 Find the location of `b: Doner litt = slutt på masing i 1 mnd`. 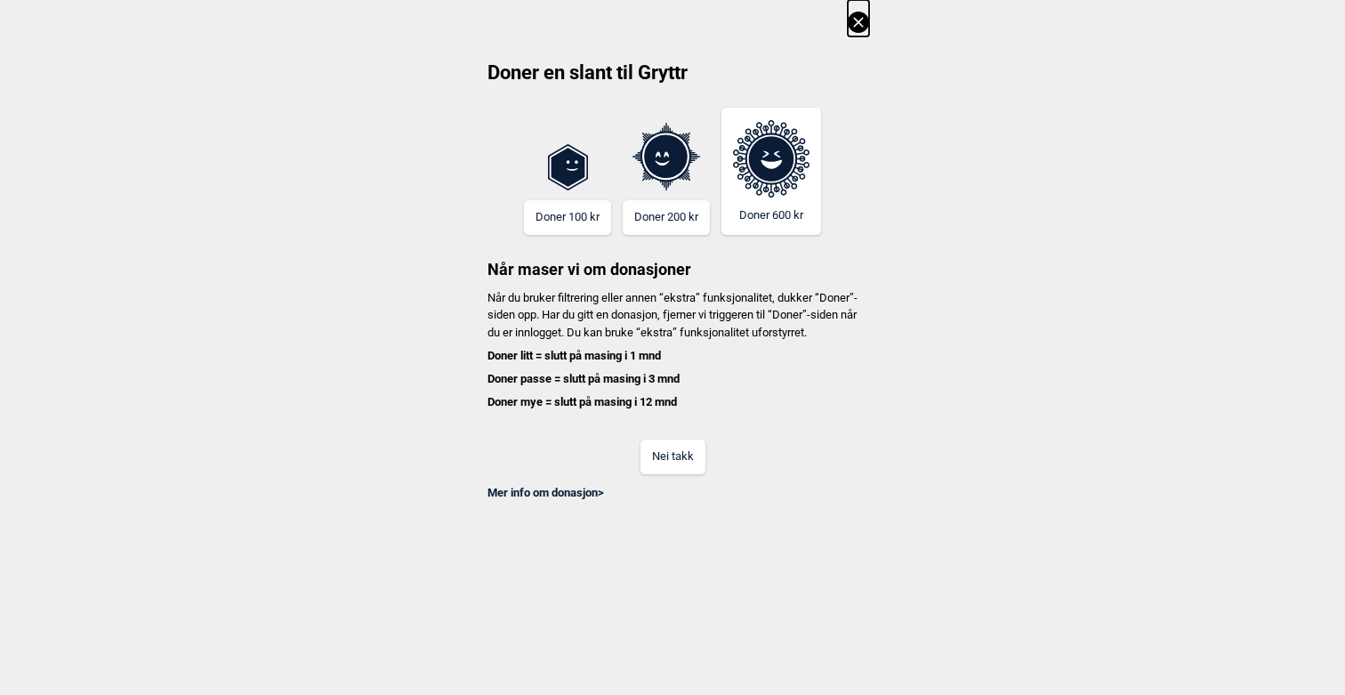

b: Doner litt = slutt på masing i 1 mnd is located at coordinates (574, 355).